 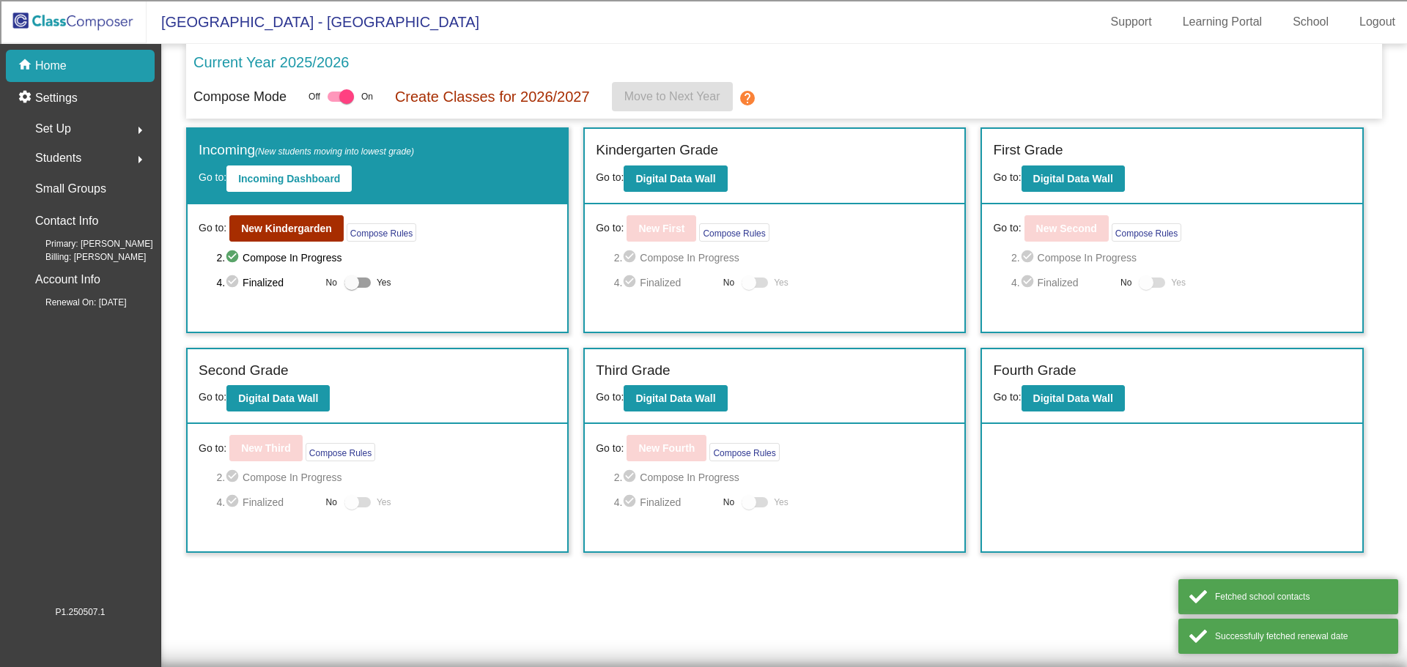 What do you see at coordinates (70, 189) in the screenshot?
I see `p: Small Groups` at bounding box center [70, 189].